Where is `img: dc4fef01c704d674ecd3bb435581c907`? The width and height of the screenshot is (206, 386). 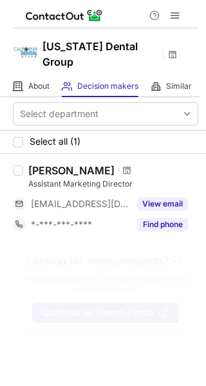
img: dc4fef01c704d674ecd3bb435581c907 is located at coordinates (26, 52).